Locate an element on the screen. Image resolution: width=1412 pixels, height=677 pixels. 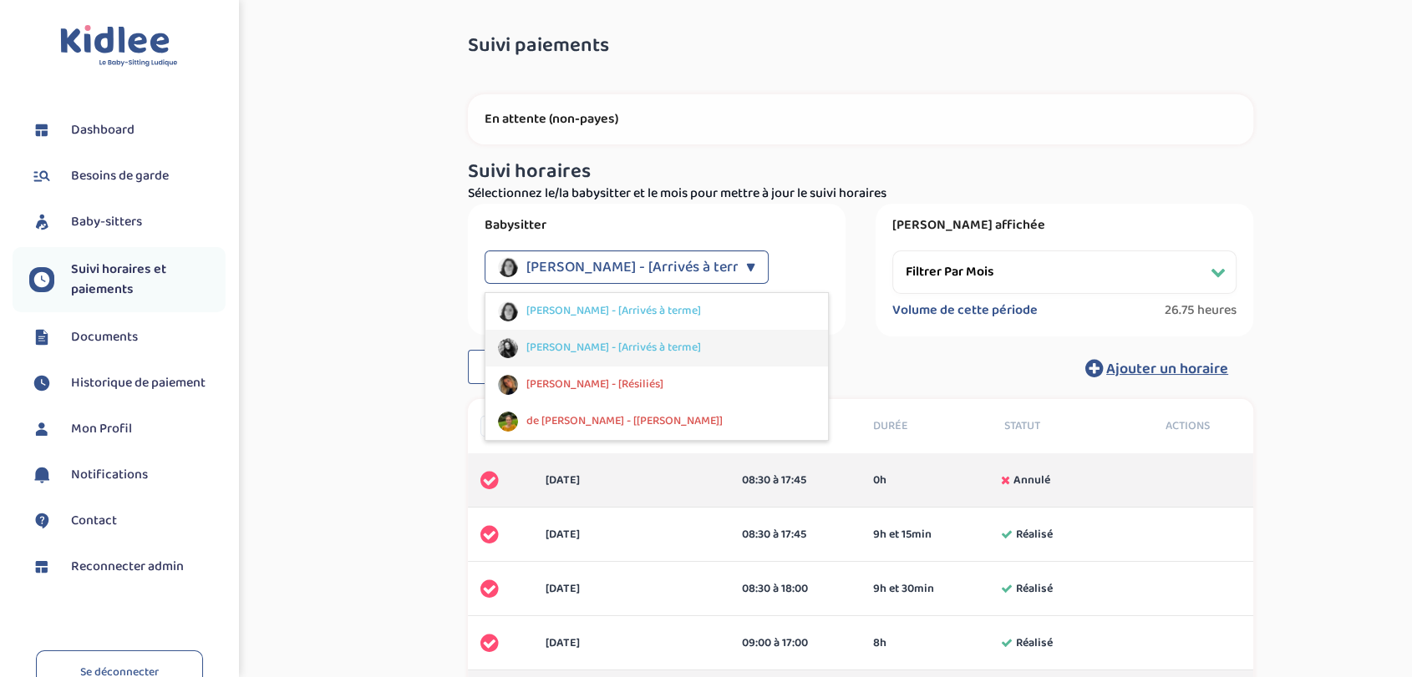
img: contact.svg is located at coordinates (42, 521).